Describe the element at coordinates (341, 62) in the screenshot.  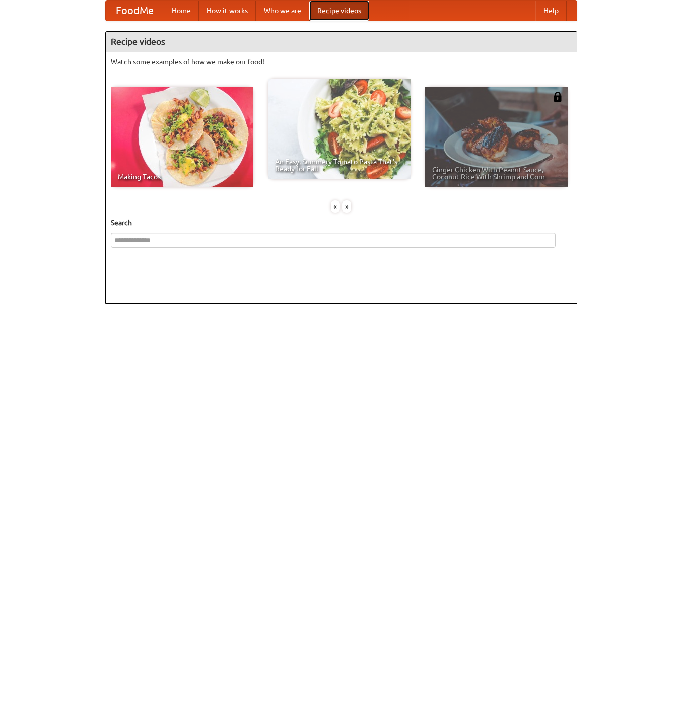
I see `p: Watch some examples of how we make our food!` at that location.